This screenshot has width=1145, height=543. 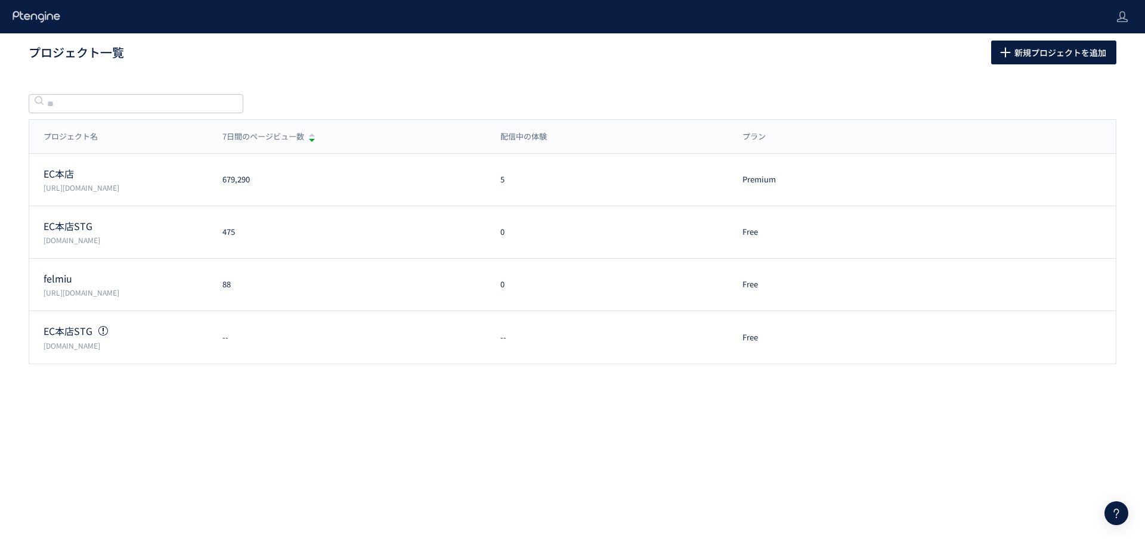 What do you see at coordinates (70, 137) in the screenshot?
I see `span: プロジェクト名` at bounding box center [70, 137].